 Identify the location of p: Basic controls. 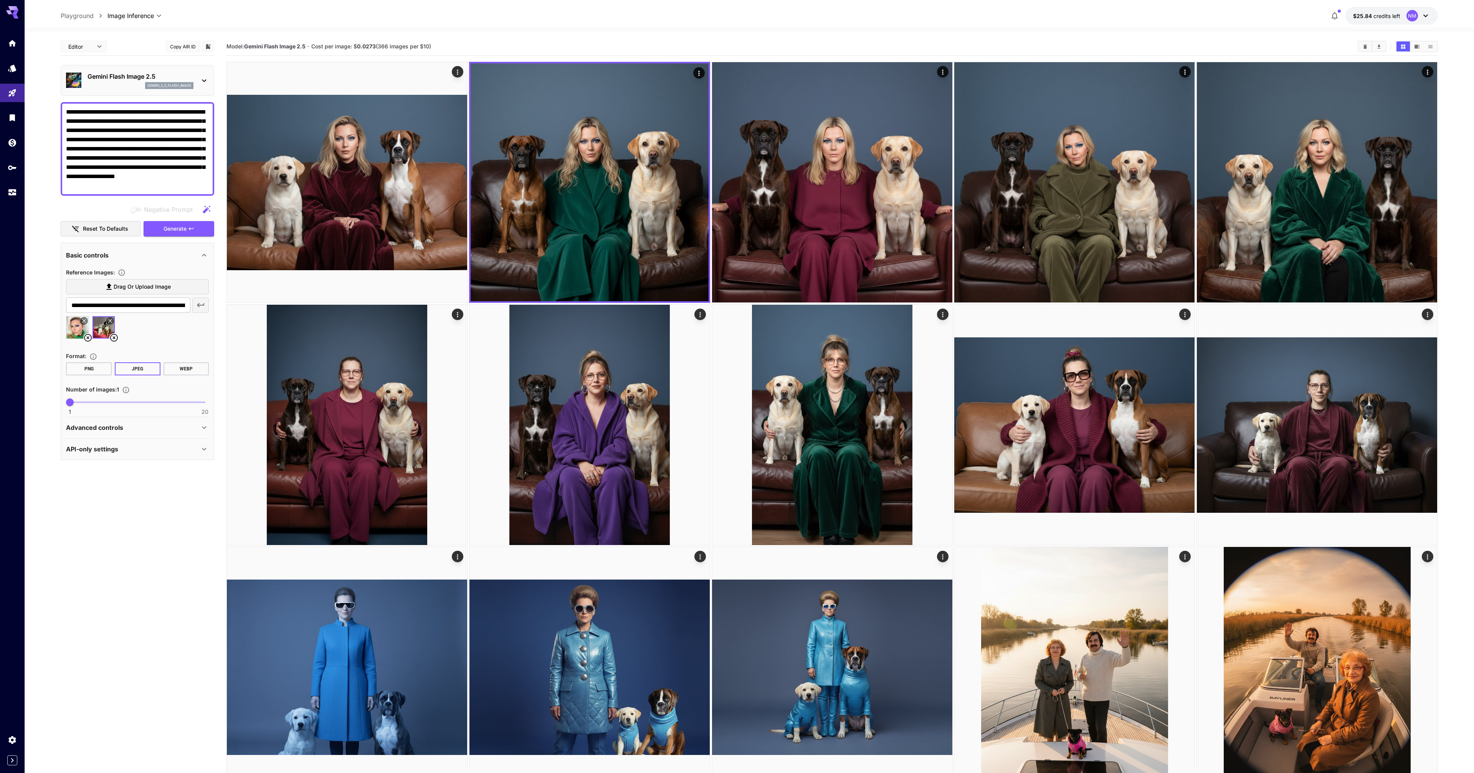
(87, 255).